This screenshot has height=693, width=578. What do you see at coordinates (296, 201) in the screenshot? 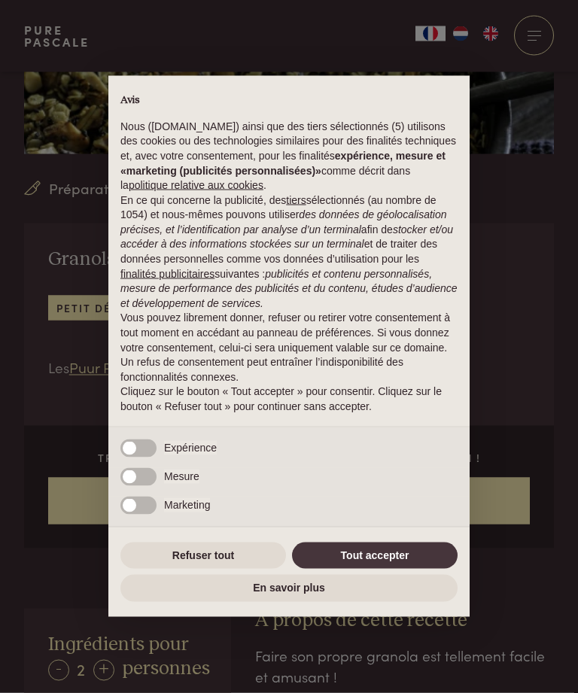
I see `button: tiers` at bounding box center [296, 201].